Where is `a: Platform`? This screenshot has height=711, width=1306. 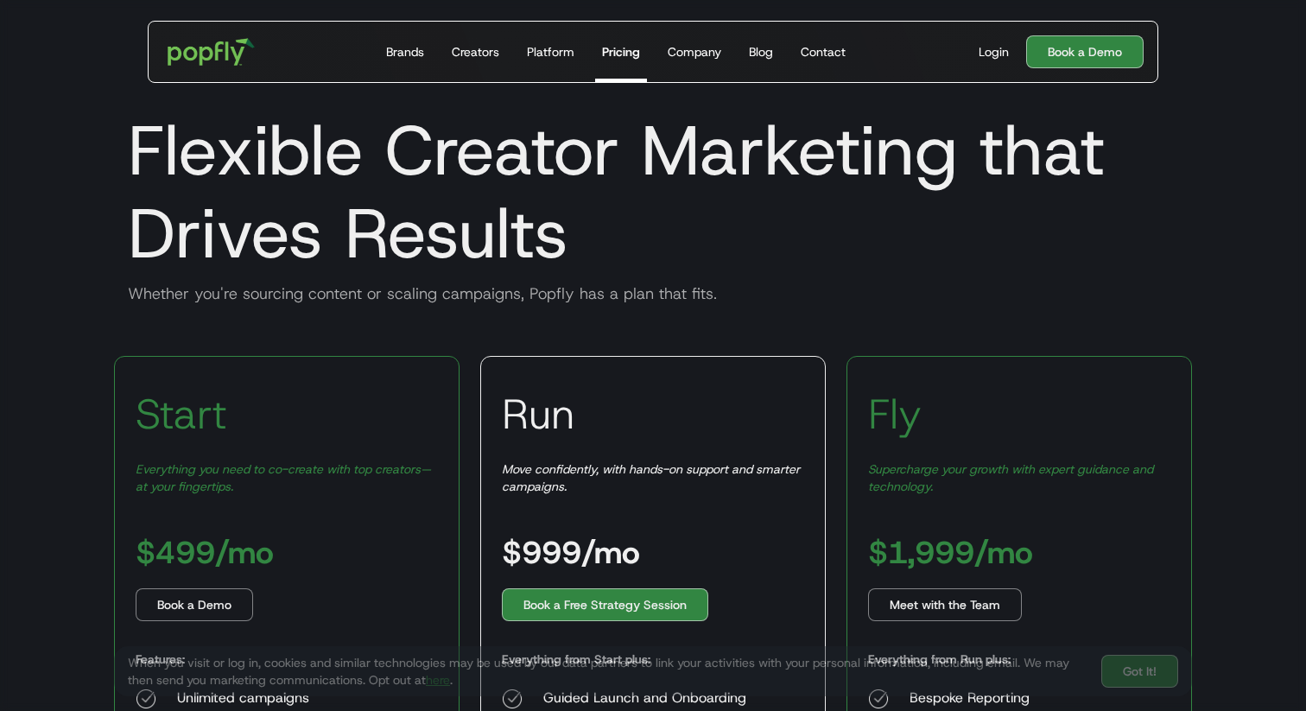 a: Platform is located at coordinates (550, 52).